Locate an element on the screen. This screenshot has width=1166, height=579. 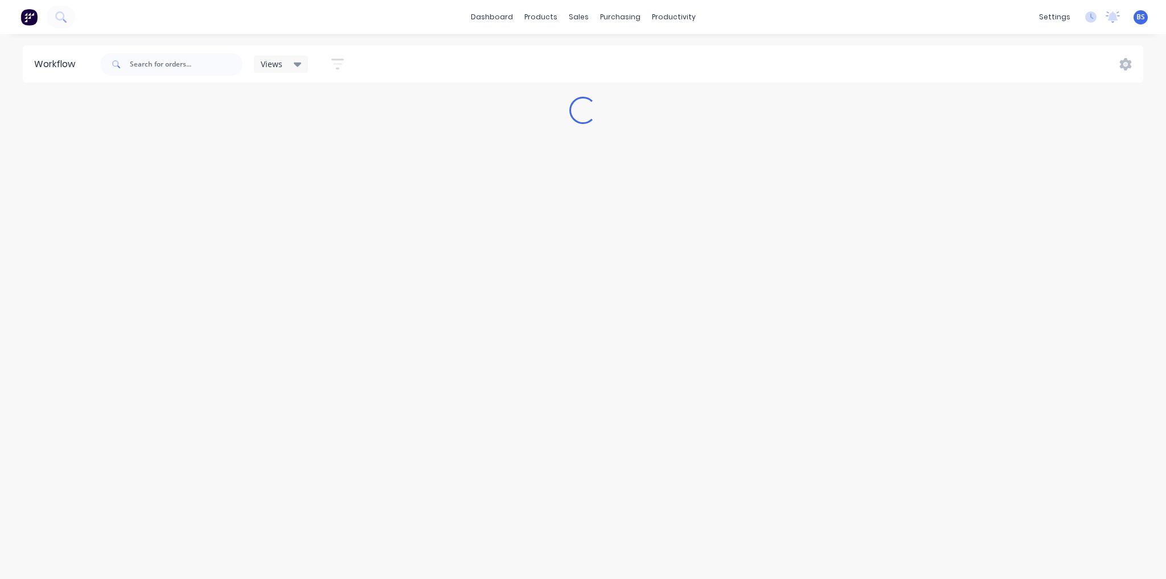
div: Workflow is located at coordinates (57, 64).